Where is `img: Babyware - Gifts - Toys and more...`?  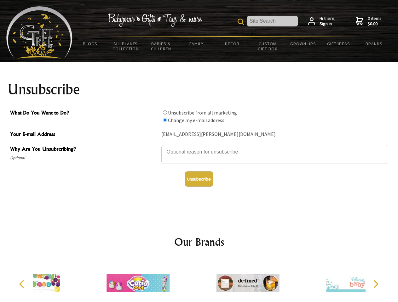
img: Babyware - Gifts - Toys and more... is located at coordinates (39, 32).